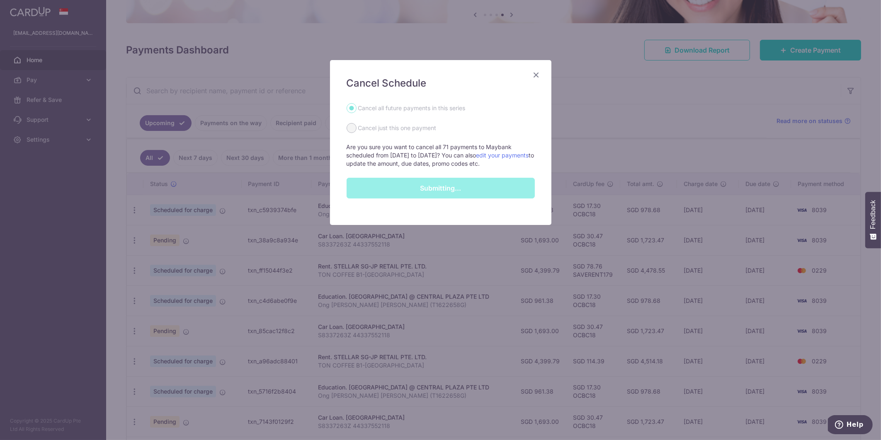 This screenshot has height=440, width=881. I want to click on h5: Cancel Schedule, so click(441, 83).